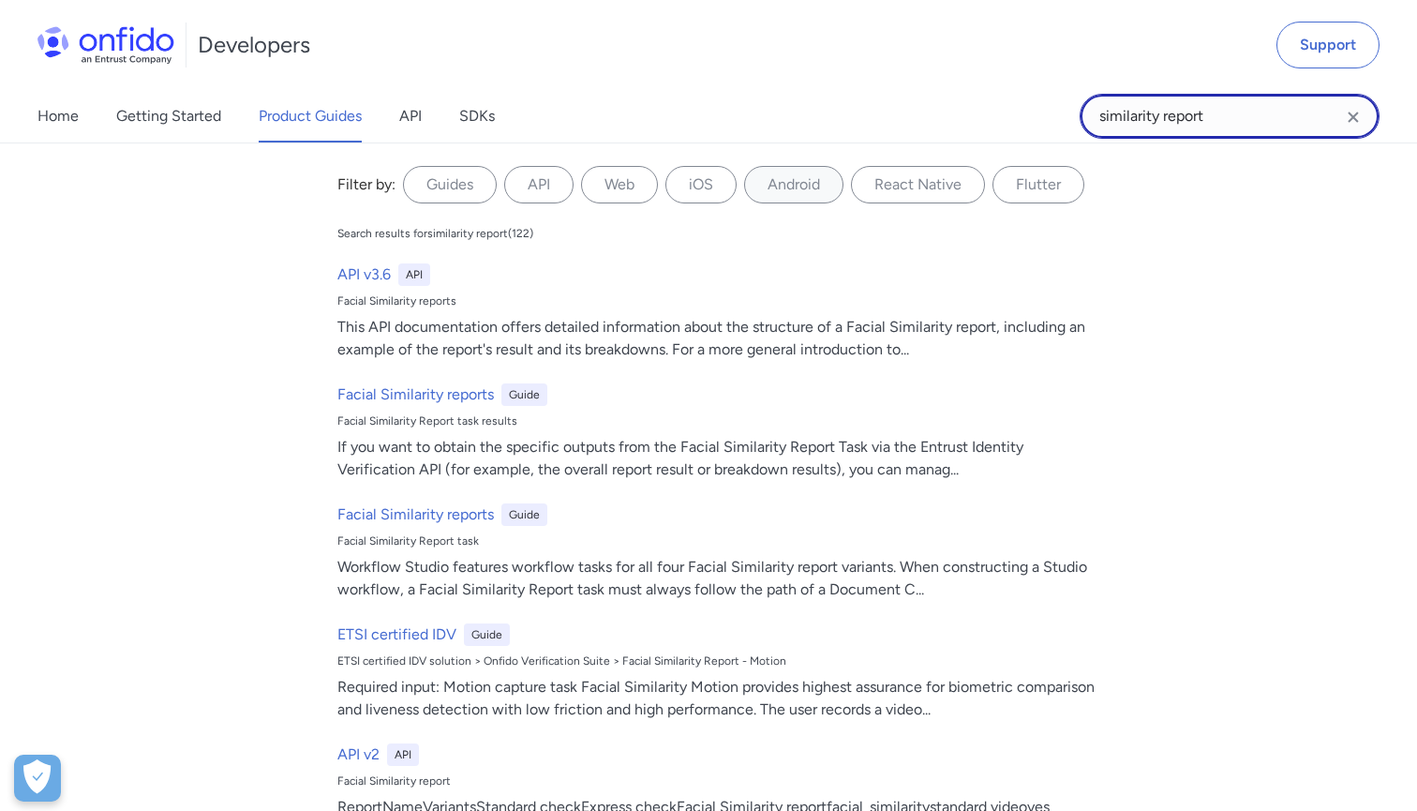 This screenshot has height=811, width=1417. I want to click on div: If you want to obtain the specific outputs from the Facial Similarity Report Task via the Entrust..., so click(716, 458).